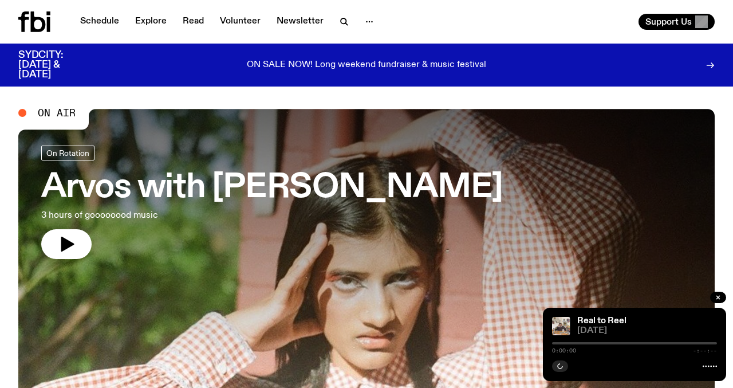 The height and width of the screenshot is (388, 733). I want to click on p: ON SALE NOW! Long weekend fundraiser & music festival, so click(367, 65).